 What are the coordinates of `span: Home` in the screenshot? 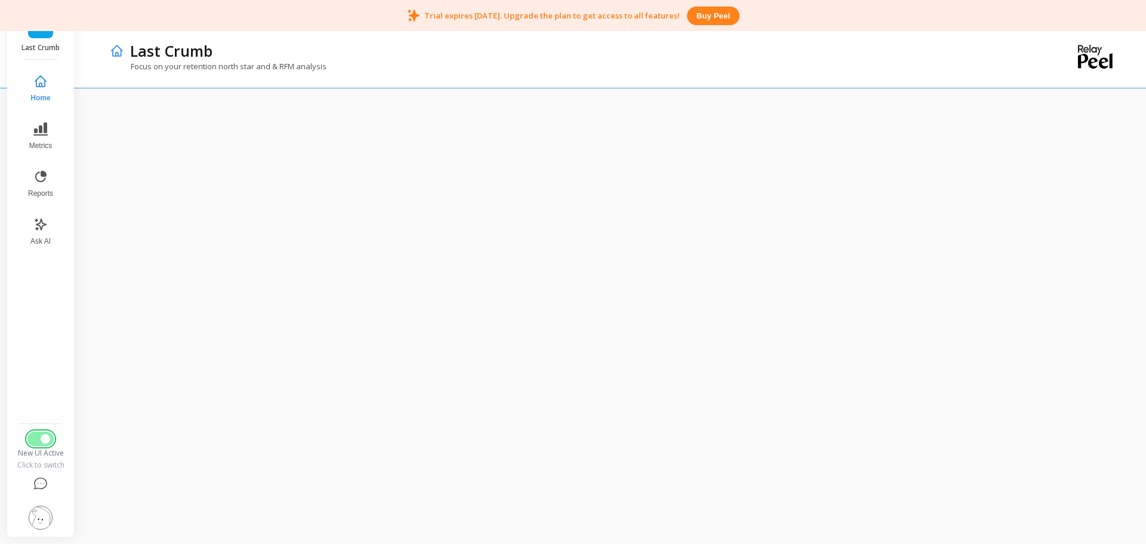 It's located at (40, 98).